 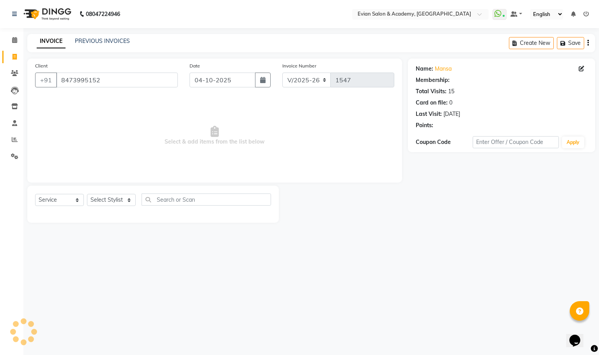 I want to click on button: +91, so click(x=46, y=80).